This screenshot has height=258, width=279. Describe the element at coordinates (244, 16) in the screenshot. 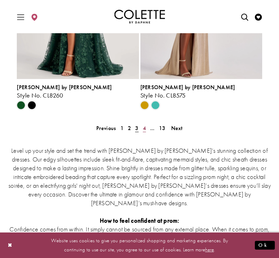

I see `a: Open Search dialog` at that location.